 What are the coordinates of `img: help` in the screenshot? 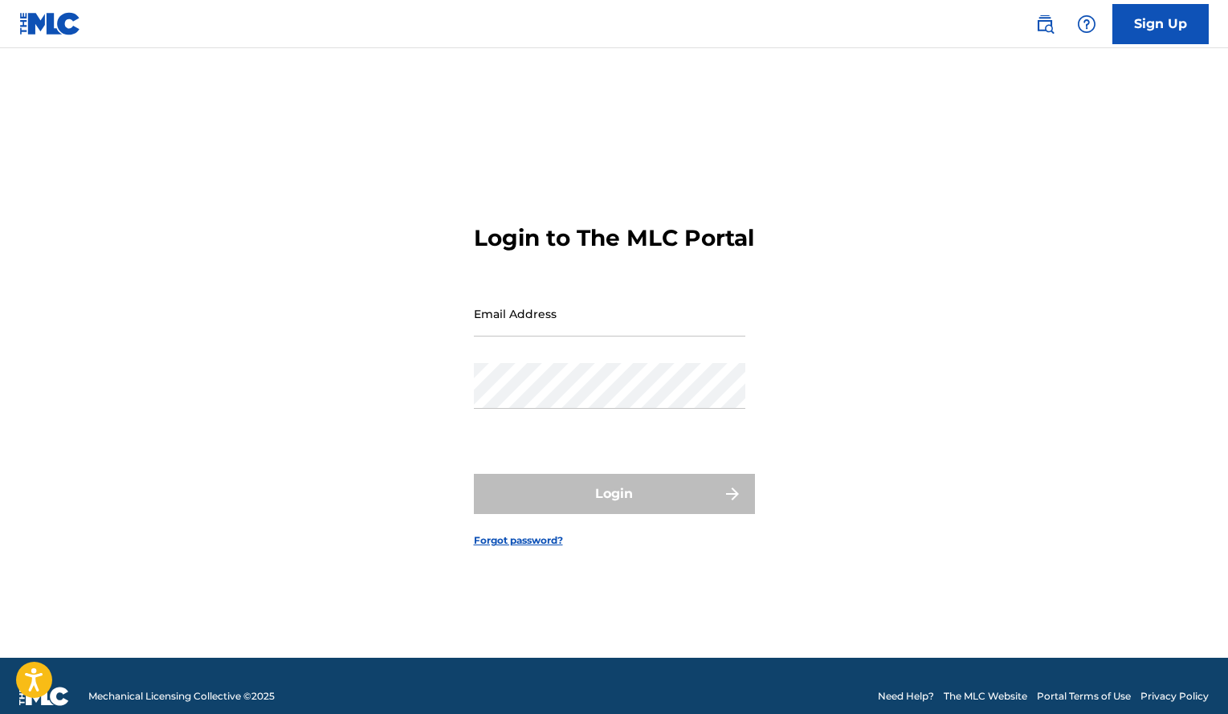 It's located at (1086, 24).